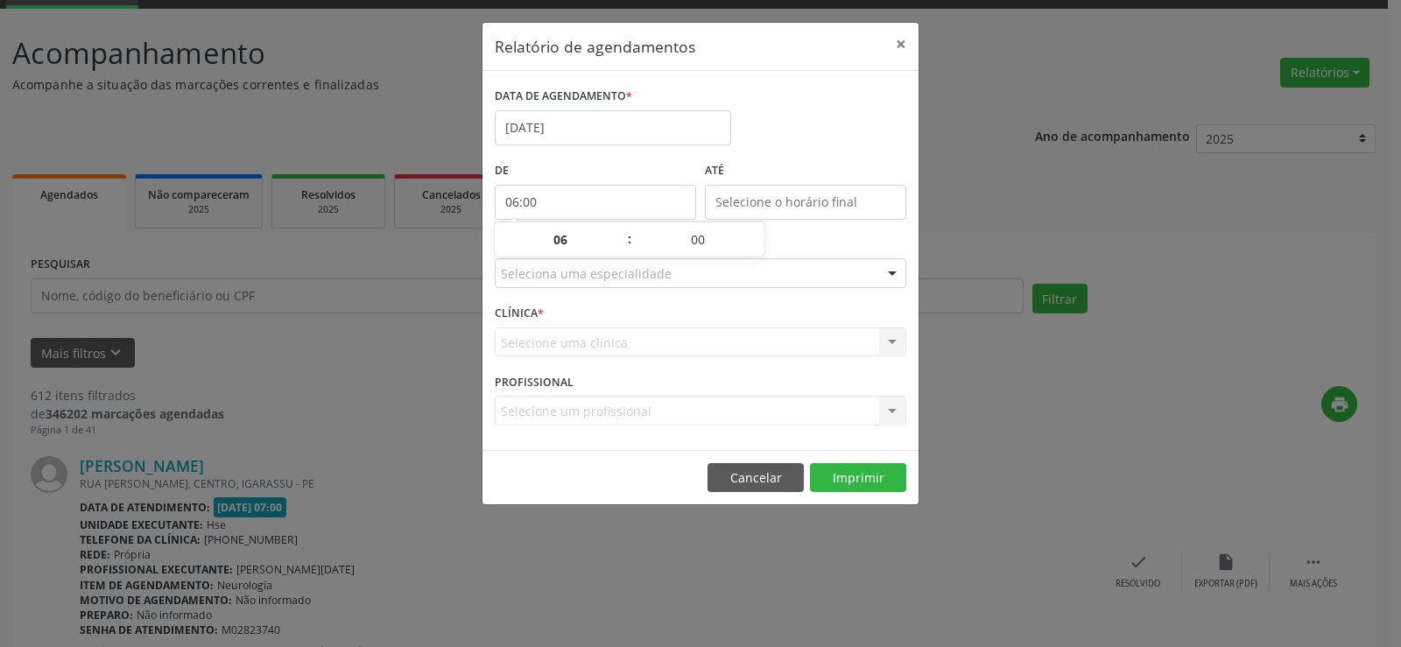  Describe the element at coordinates (519, 313) in the screenshot. I see `label: CLÍNICA` at that location.